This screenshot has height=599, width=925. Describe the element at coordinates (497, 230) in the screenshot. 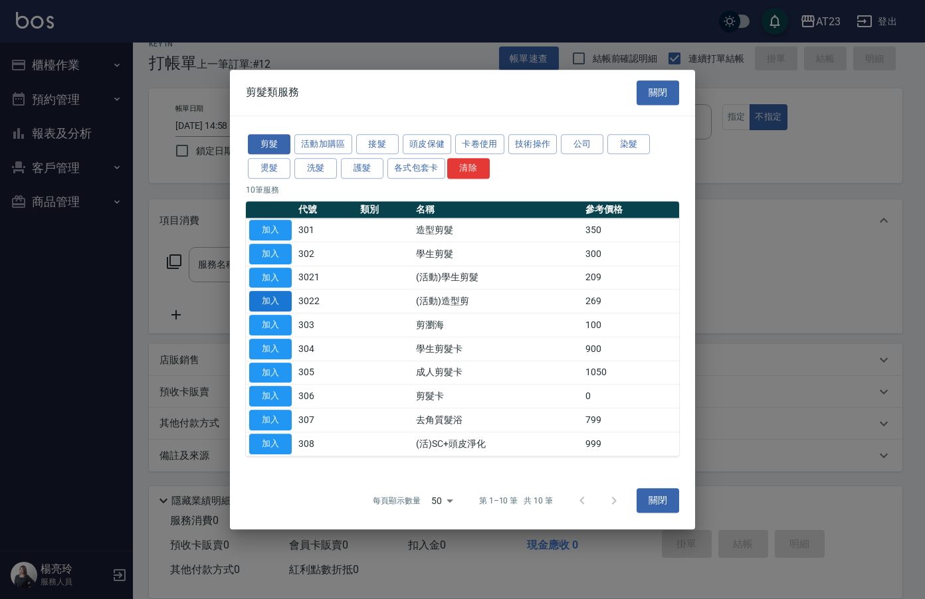

I see `td: 造型剪髮` at that location.